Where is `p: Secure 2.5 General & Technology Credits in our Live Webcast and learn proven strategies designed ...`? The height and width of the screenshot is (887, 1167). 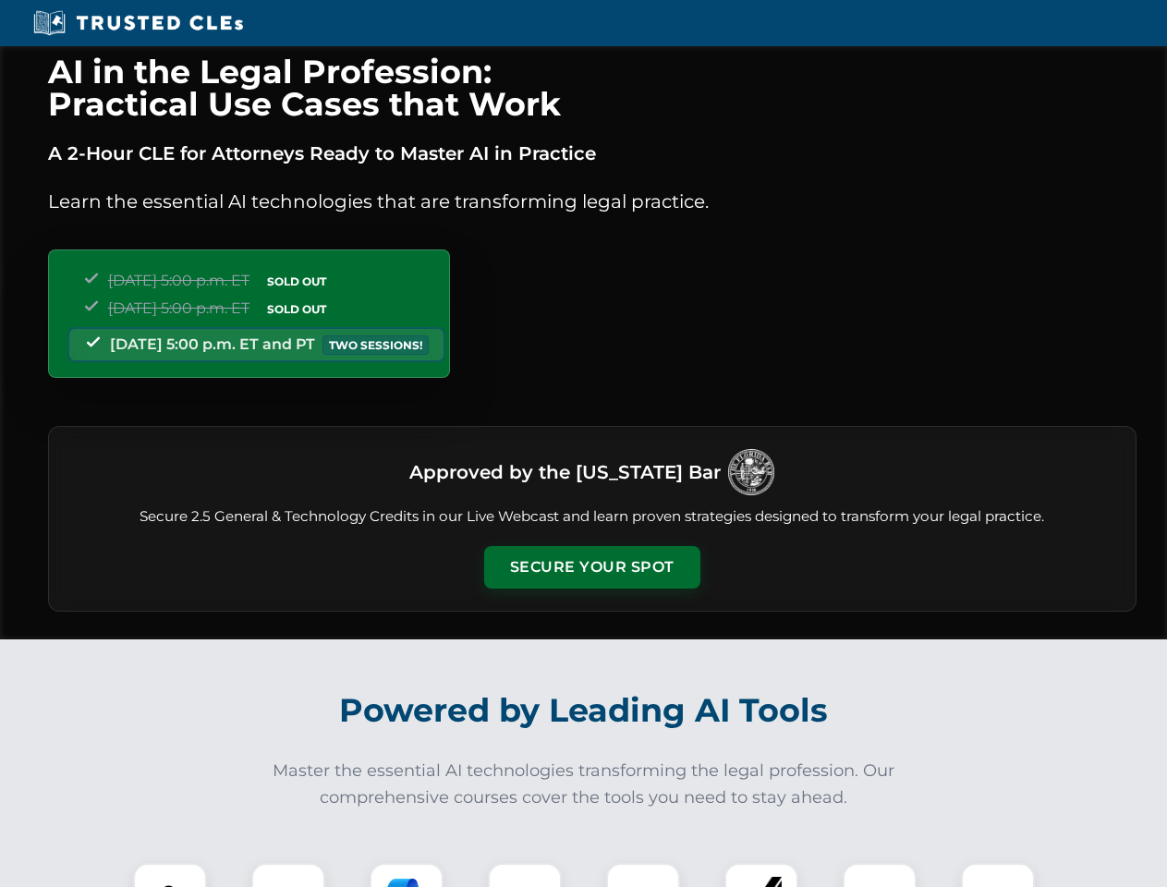 p: Secure 2.5 General & Technology Credits in our Live Webcast and learn proven strategies designed ... is located at coordinates (592, 517).